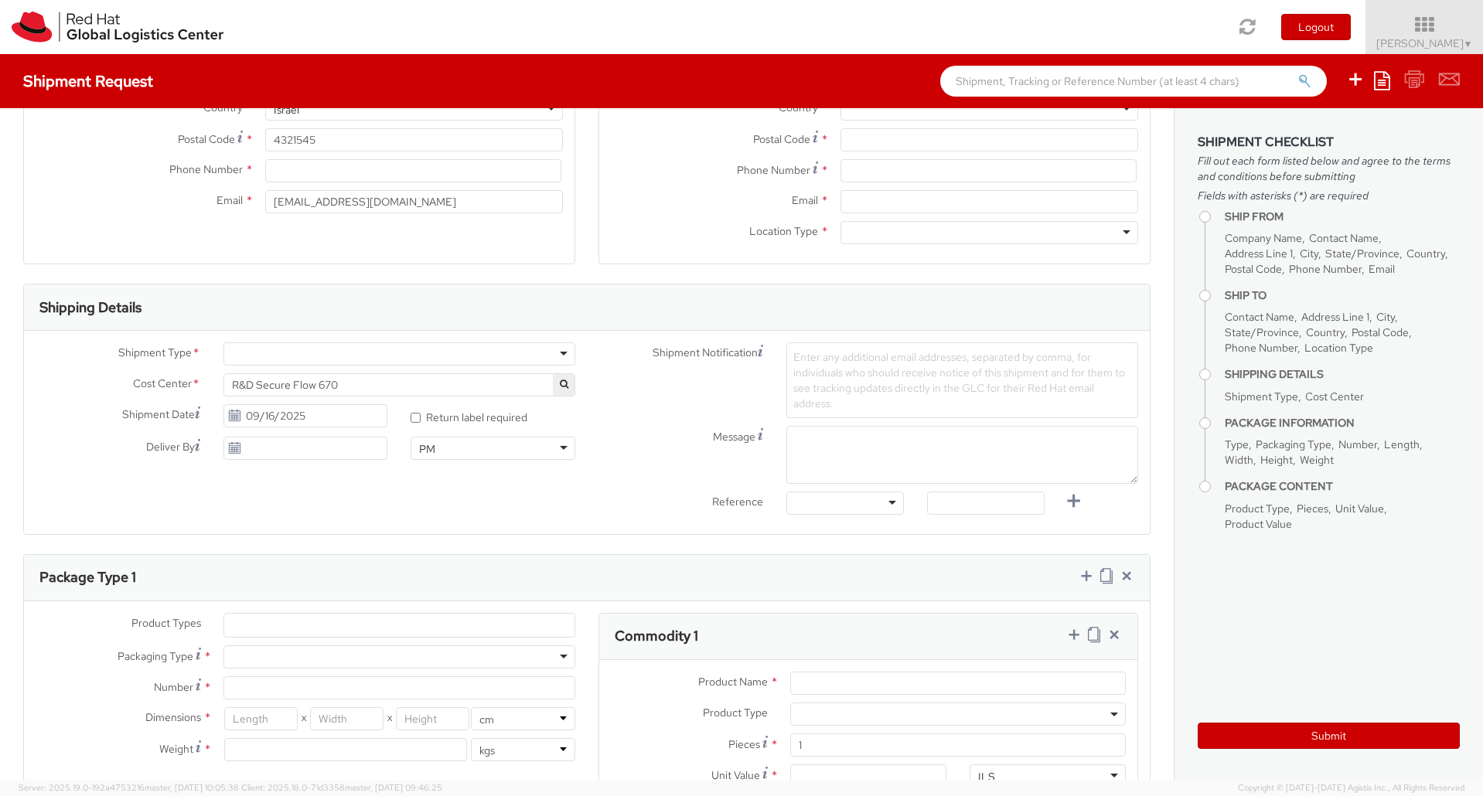  What do you see at coordinates (1328, 196) in the screenshot?
I see `span: Fields with asterisks (*) are required` at bounding box center [1328, 196].